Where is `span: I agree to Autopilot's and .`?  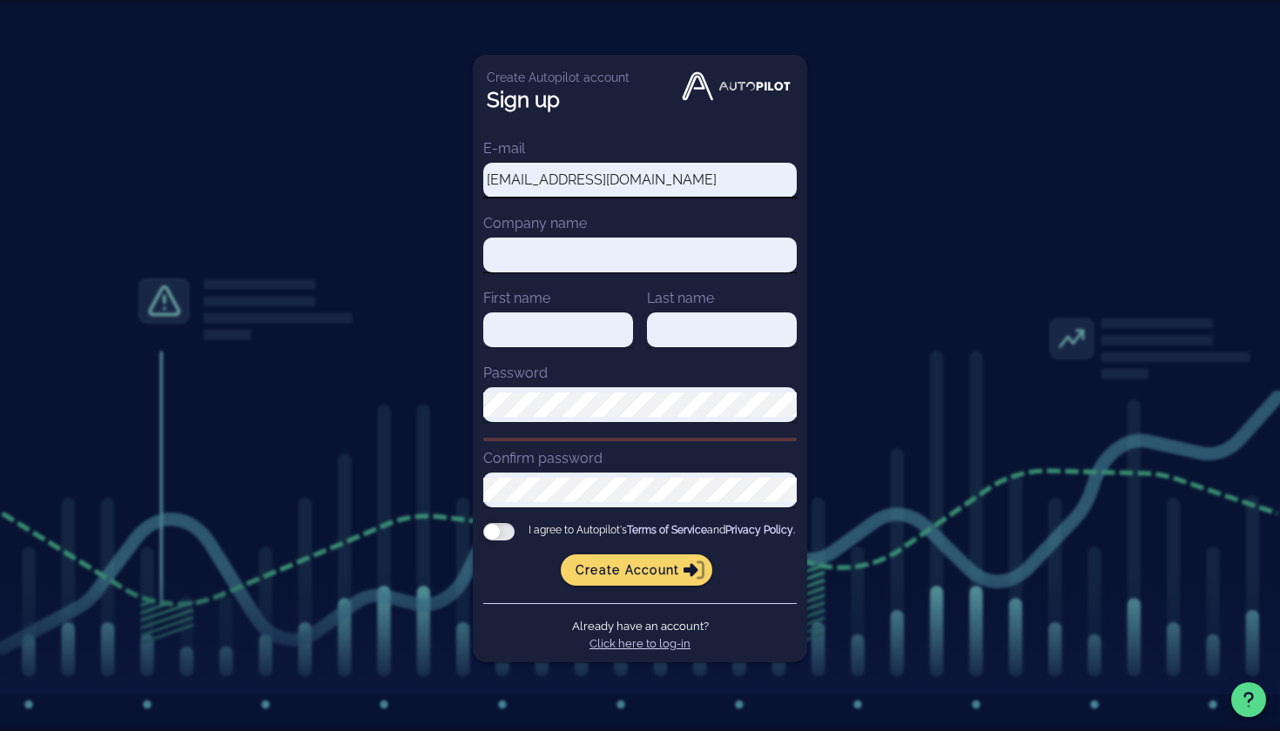
span: I agree to Autopilot's and . is located at coordinates (662, 532).